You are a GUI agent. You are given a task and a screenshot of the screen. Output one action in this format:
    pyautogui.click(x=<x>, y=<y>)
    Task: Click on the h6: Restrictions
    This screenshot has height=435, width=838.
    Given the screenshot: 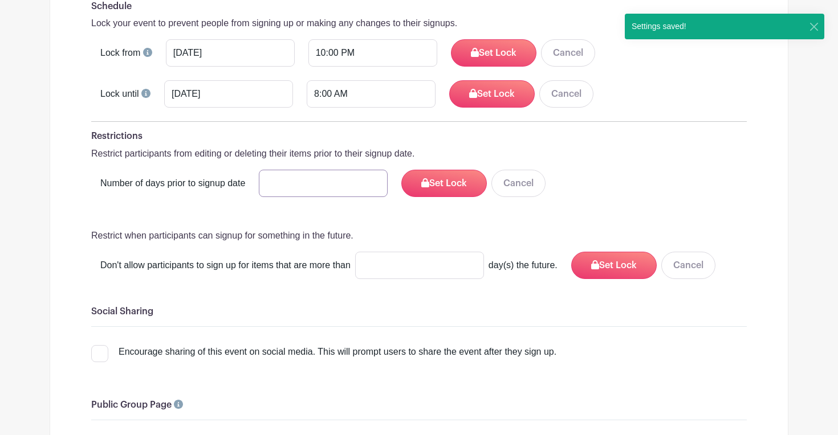 What is the action you would take?
    pyautogui.click(x=419, y=136)
    